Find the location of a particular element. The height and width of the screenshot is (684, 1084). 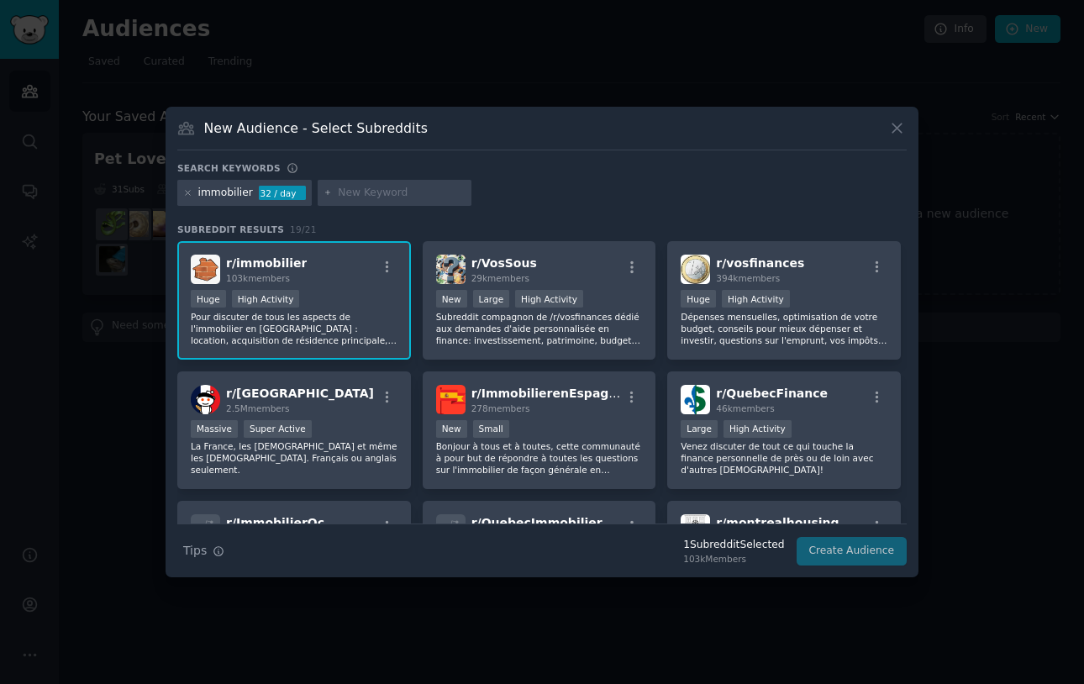

img: vosfinances is located at coordinates (695, 269).